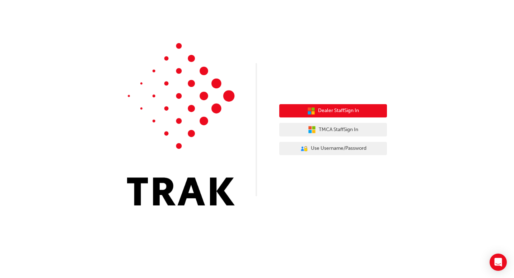 The image size is (514, 278). What do you see at coordinates (498, 262) in the screenshot?
I see `div: Open Intercom Messenger` at bounding box center [498, 262].